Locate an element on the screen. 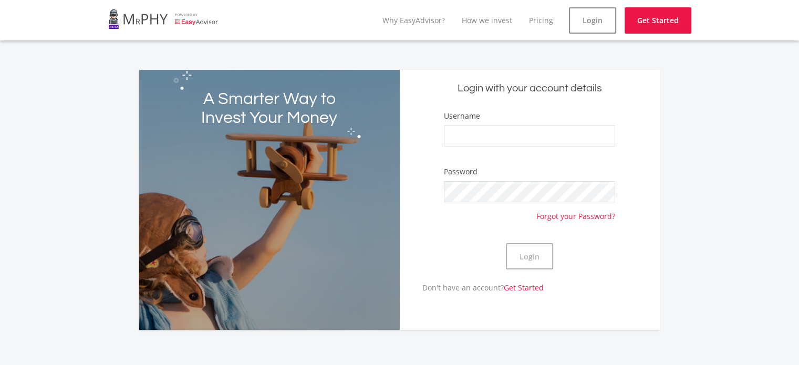 This screenshot has height=365, width=799. p: Don't have an account? is located at coordinates (472, 287).